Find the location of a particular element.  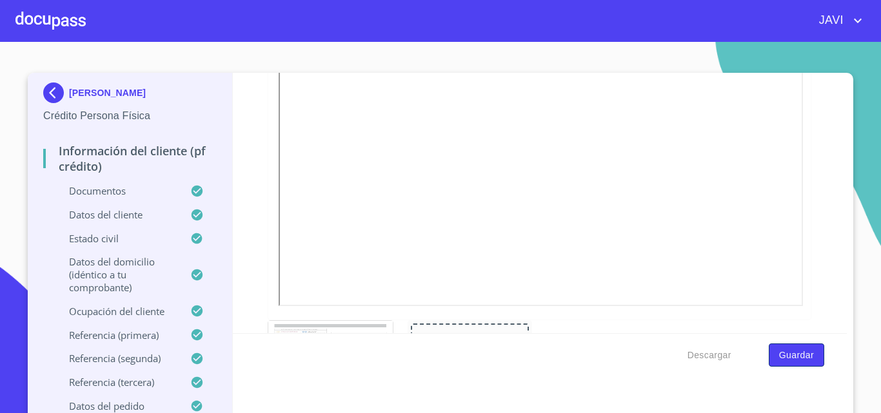

p: Referencia (tercera) is located at coordinates (117, 382).